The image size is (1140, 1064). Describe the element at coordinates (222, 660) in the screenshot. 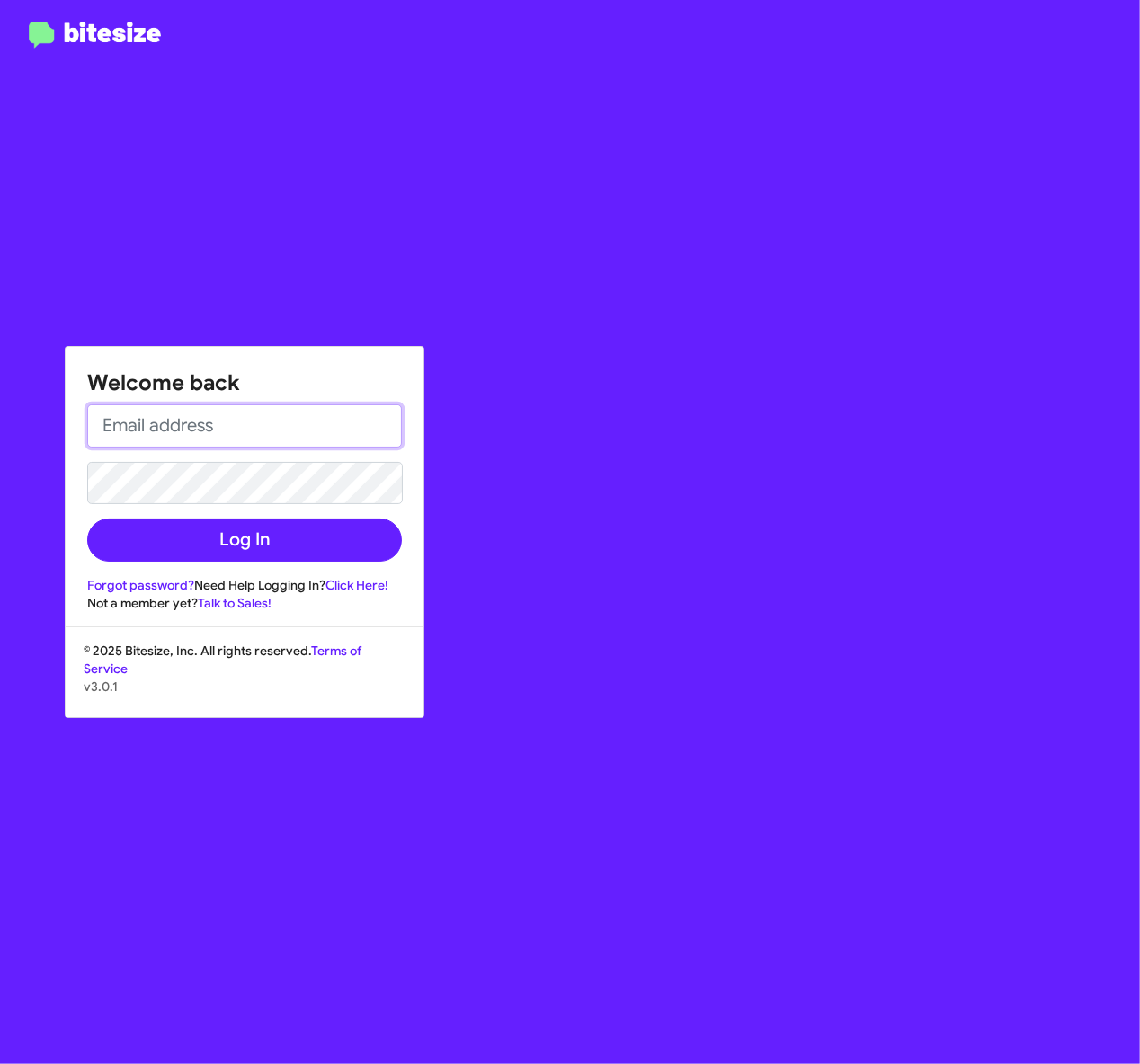

I see `a: Terms of Service` at that location.